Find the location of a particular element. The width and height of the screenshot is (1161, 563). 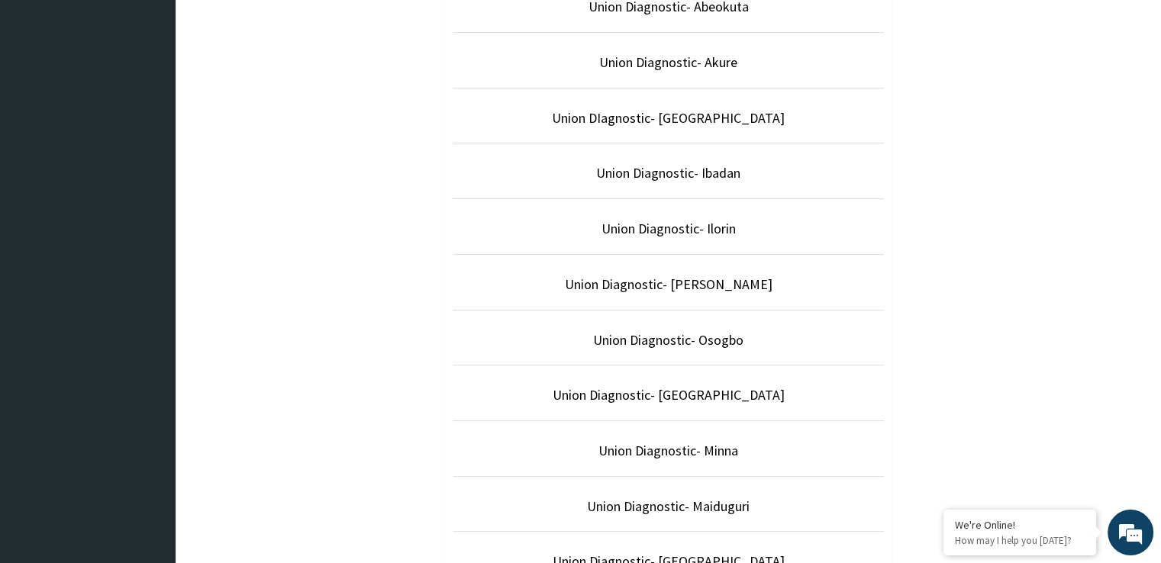

a: Union Diagnostic- Ilorin is located at coordinates (668, 228).